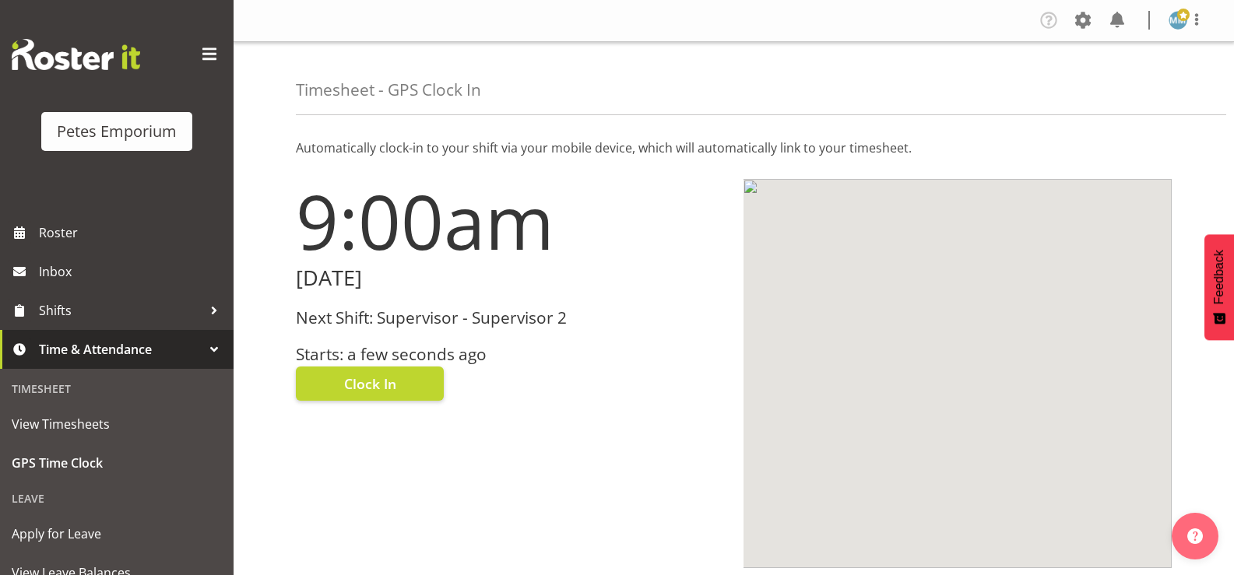 Image resolution: width=1234 pixels, height=575 pixels. Describe the element at coordinates (117, 424) in the screenshot. I see `a: View Timesheets` at that location.